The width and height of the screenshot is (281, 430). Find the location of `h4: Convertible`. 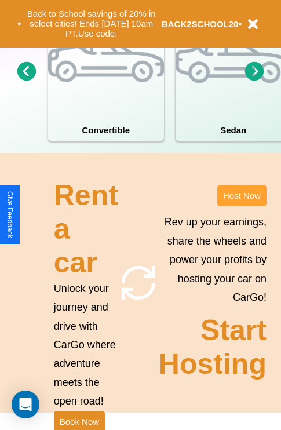

h4: Convertible is located at coordinates (106, 130).